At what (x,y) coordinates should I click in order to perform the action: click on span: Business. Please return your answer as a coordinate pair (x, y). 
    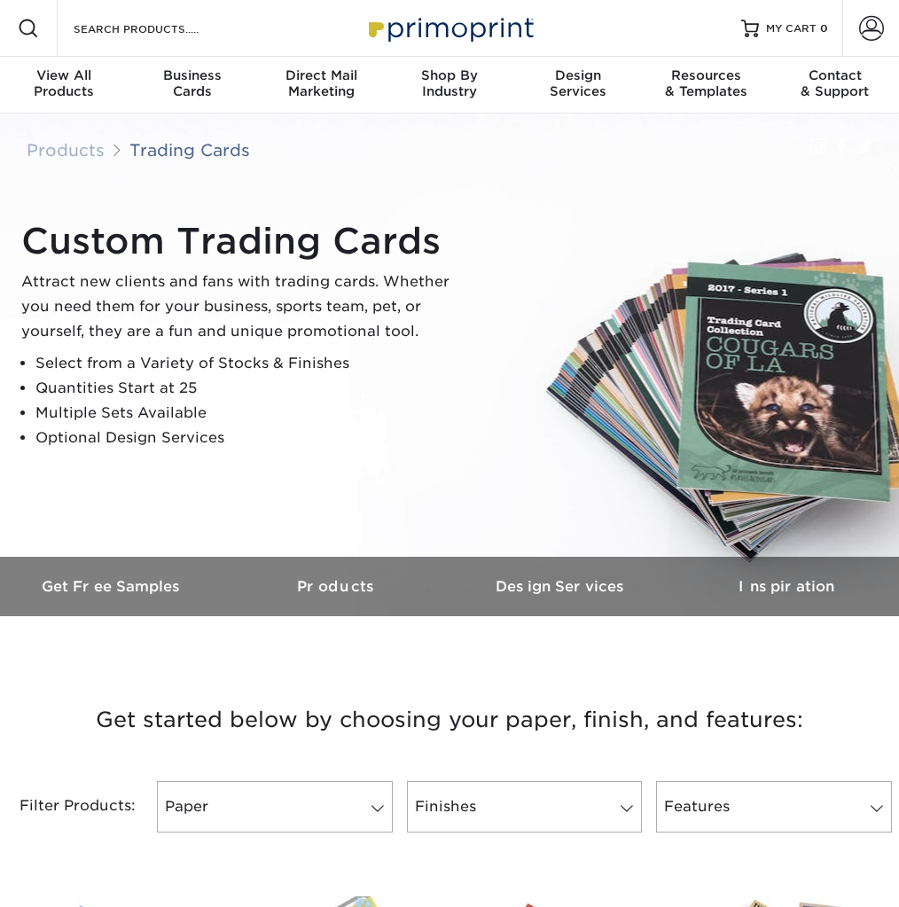
    Looking at the image, I should click on (192, 75).